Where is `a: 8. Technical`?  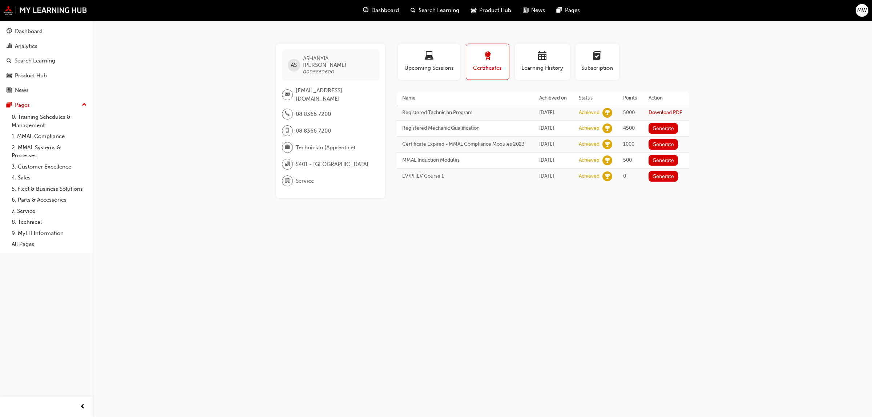
a: 8. Technical is located at coordinates (49, 222).